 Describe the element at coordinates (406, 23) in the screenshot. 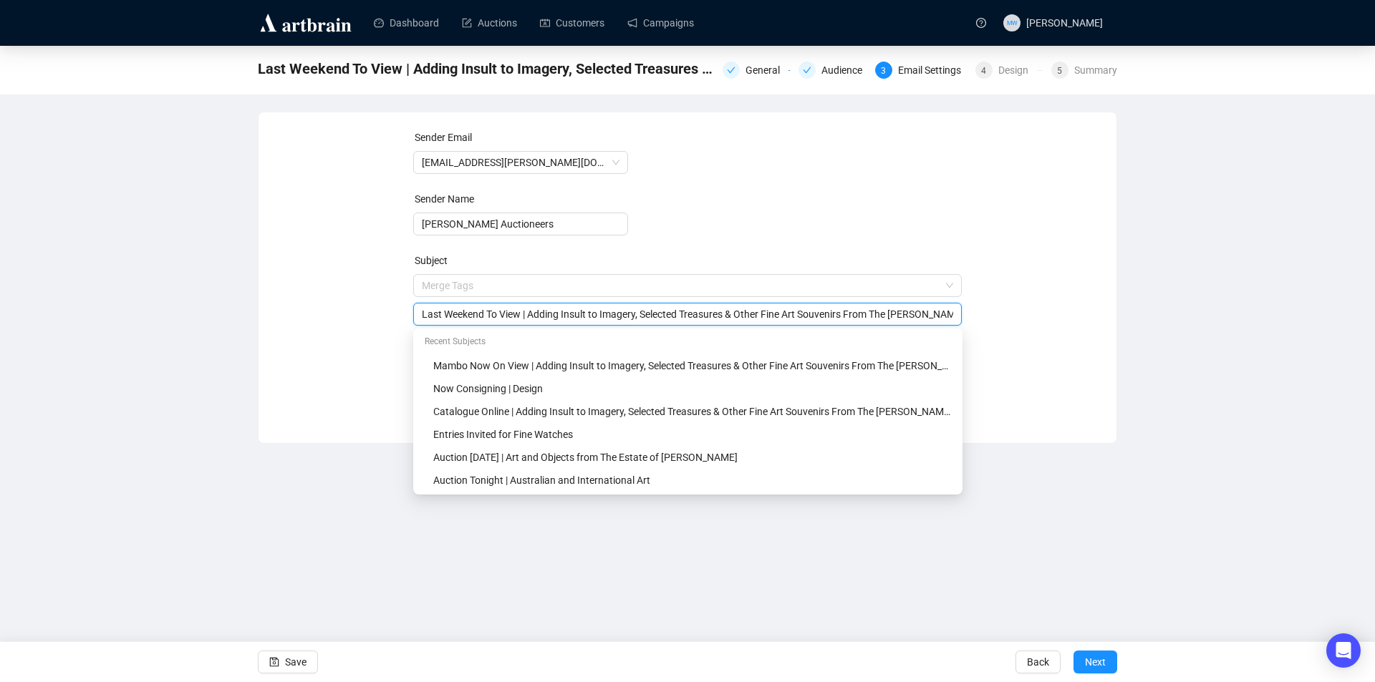

I see `a: Dashboard` at that location.